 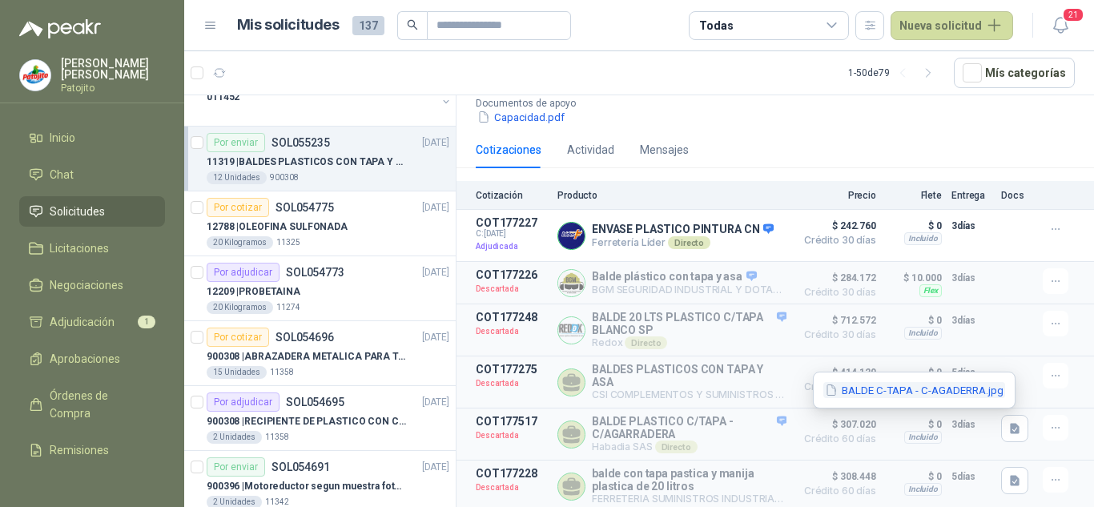 What do you see at coordinates (92, 285) in the screenshot?
I see `a: Negociaciones` at bounding box center [92, 285].